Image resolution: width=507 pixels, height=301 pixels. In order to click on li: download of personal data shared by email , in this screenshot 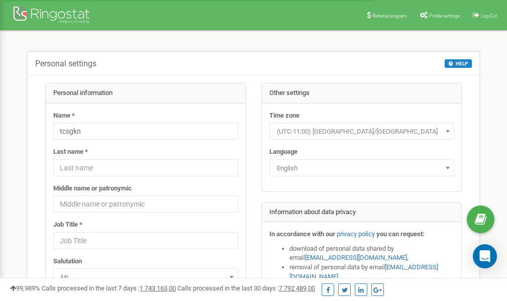, I will do `click(372, 253)`.